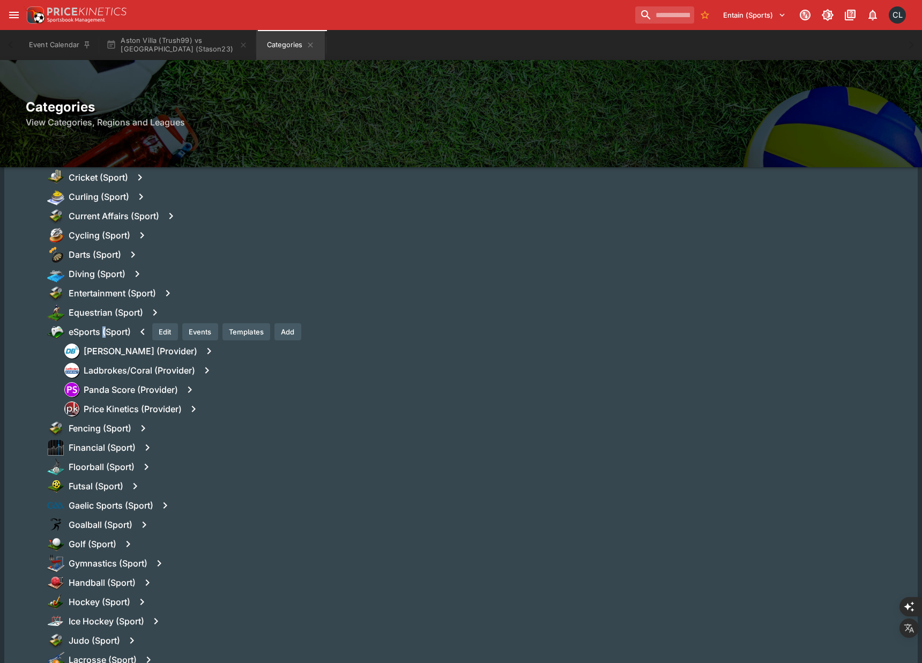  What do you see at coordinates (60, 45) in the screenshot?
I see `button: Event Calendar` at bounding box center [60, 45].